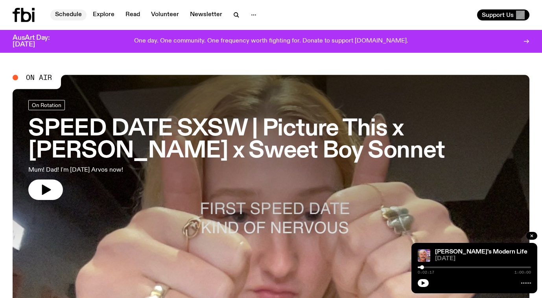 Image resolution: width=542 pixels, height=298 pixels. What do you see at coordinates (206, 15) in the screenshot?
I see `a: Newsletter` at bounding box center [206, 15].